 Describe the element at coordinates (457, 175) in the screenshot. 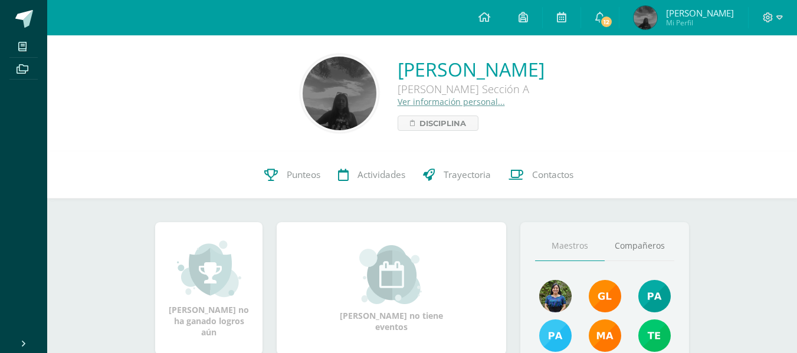

I see `a: Trayectoria` at that location.